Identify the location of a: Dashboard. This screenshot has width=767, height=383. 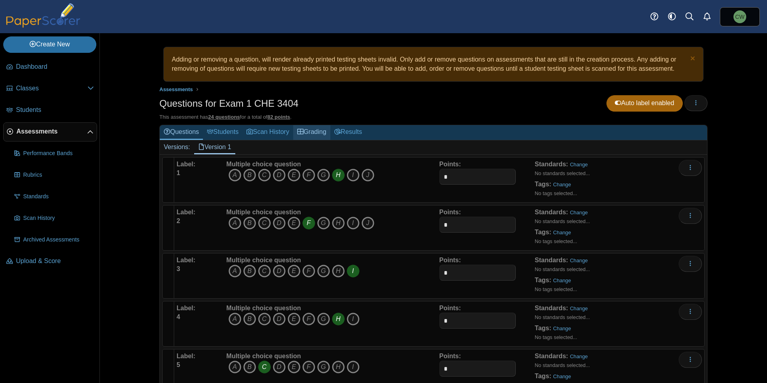
(50, 67).